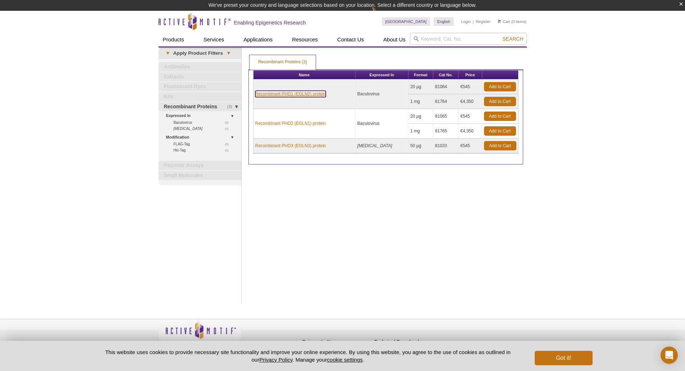  I want to click on th: Name, so click(304, 75).